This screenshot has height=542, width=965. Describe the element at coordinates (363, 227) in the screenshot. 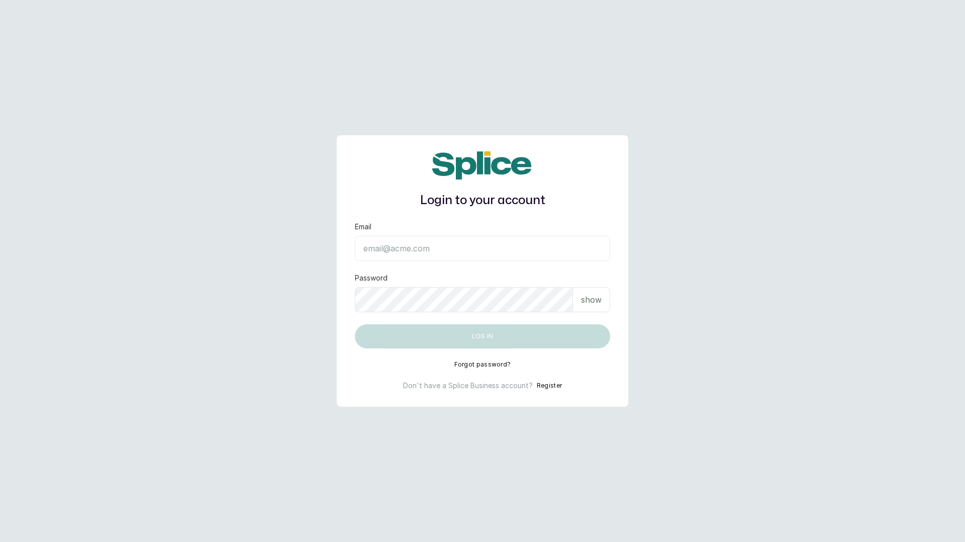

I see `label: Email` at that location.